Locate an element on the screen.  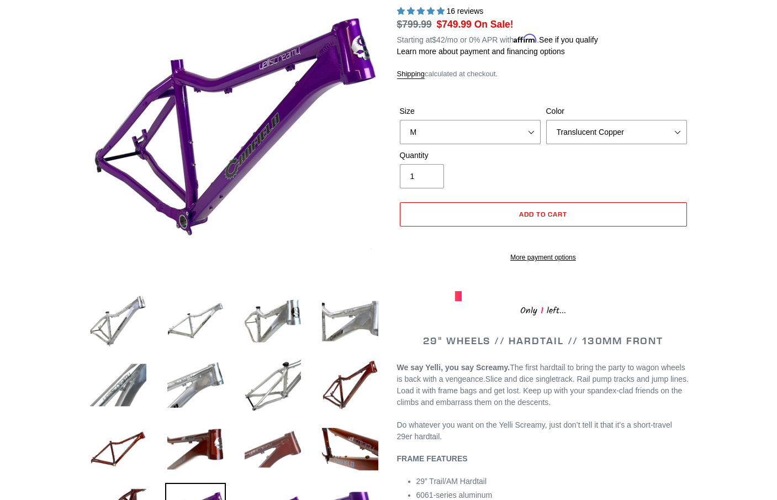
span: 29” Trail/AM Hardtail is located at coordinates (452, 481).